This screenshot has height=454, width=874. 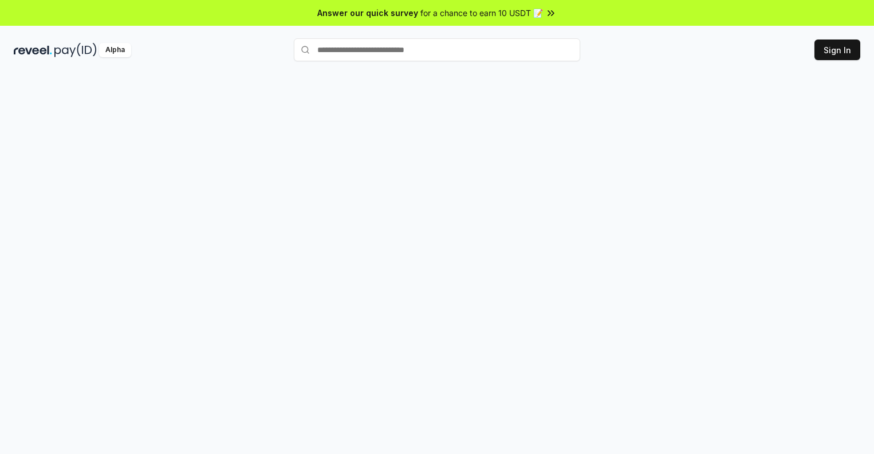 I want to click on span: for a chance to earn 10 USDT 📝, so click(x=482, y=13).